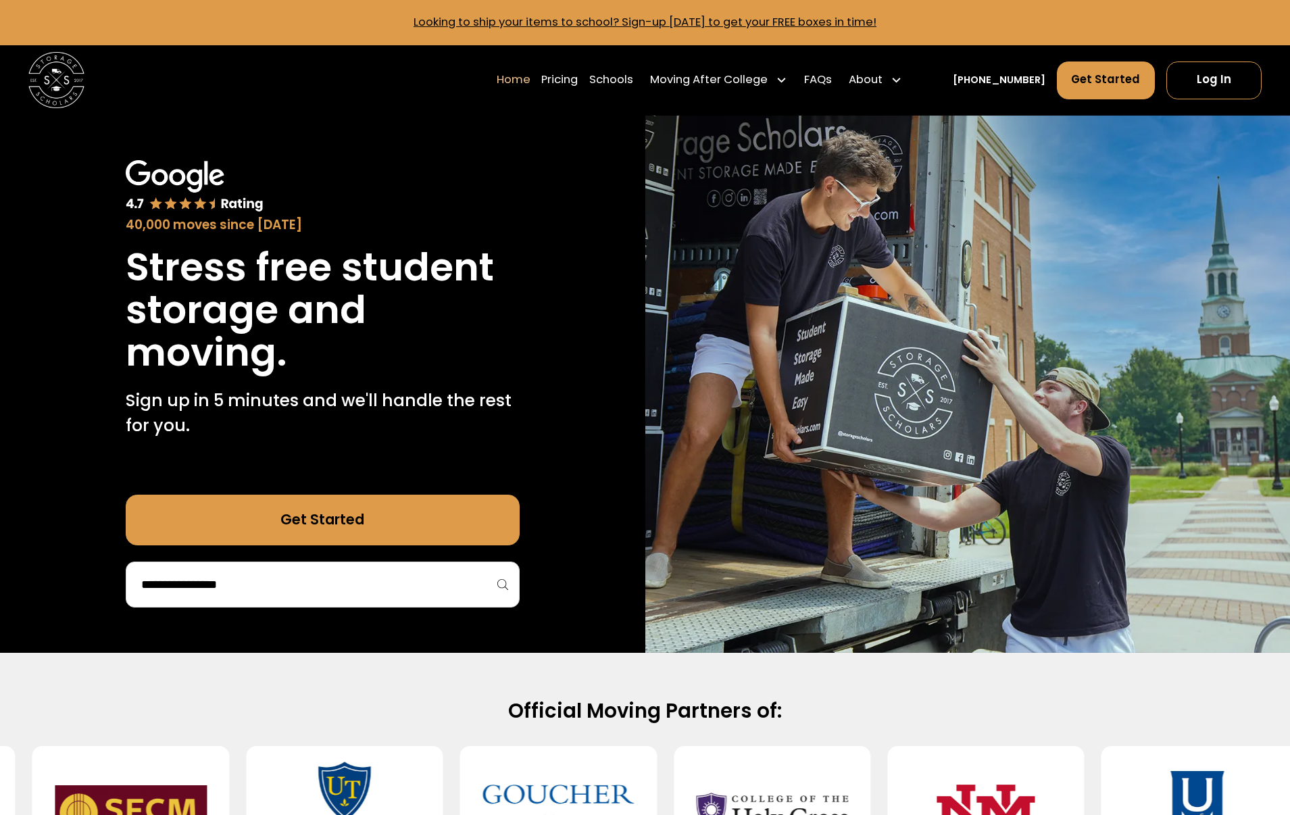 This screenshot has height=815, width=1290. What do you see at coordinates (56, 80) in the screenshot?
I see `img: Storage Scholars main logo` at bounding box center [56, 80].